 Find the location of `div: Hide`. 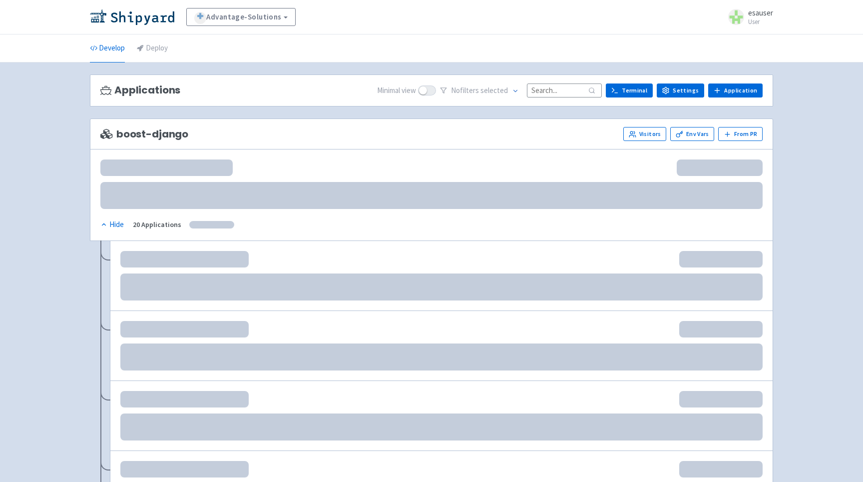

div: Hide is located at coordinates (112, 224).